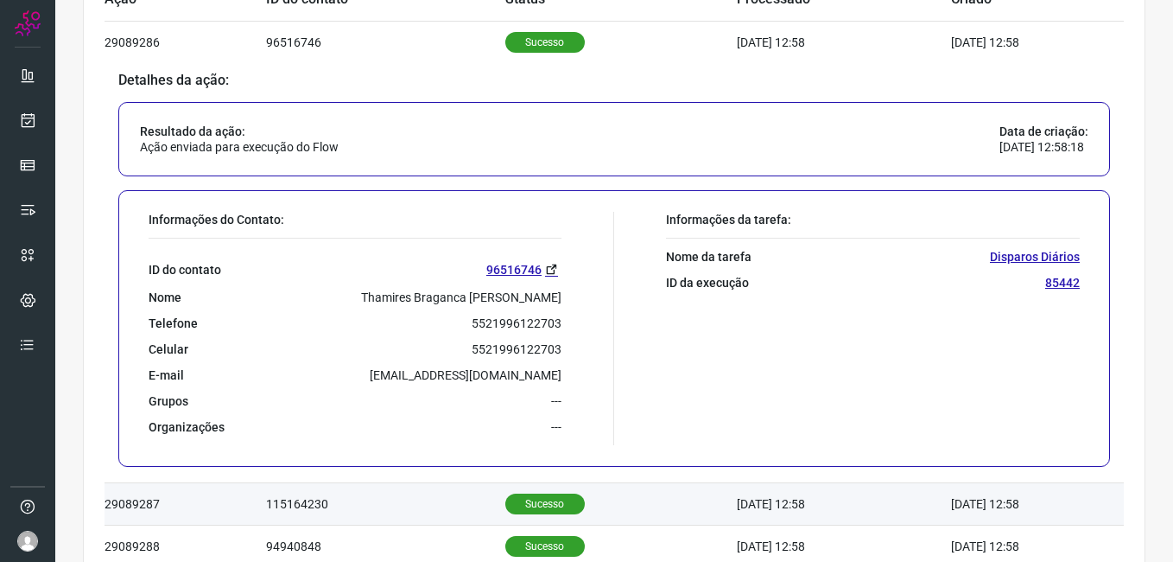 The width and height of the screenshot is (1173, 562). Describe the element at coordinates (239, 131) in the screenshot. I see `p: Resultado da ação:` at that location.